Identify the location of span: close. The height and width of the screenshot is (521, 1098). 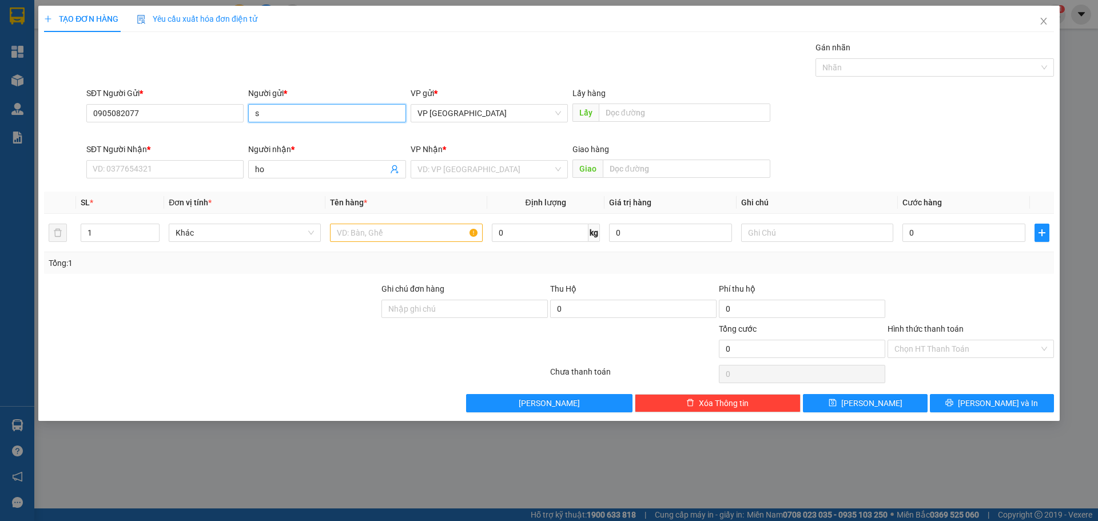
(1044, 21).